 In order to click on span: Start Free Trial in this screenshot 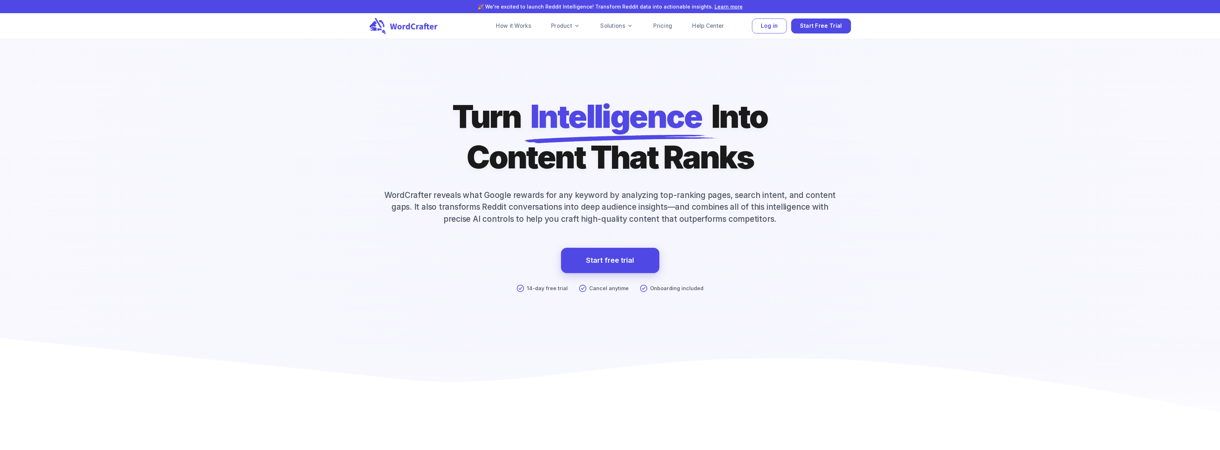, I will do `click(821, 26)`.